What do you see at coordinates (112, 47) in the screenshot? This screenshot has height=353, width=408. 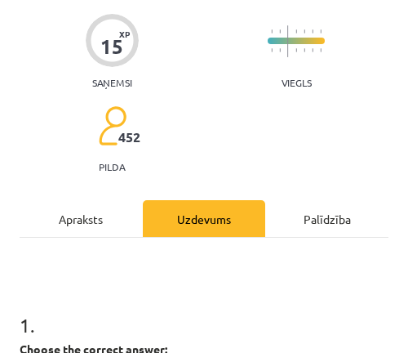 I see `div: 15` at bounding box center [112, 47].